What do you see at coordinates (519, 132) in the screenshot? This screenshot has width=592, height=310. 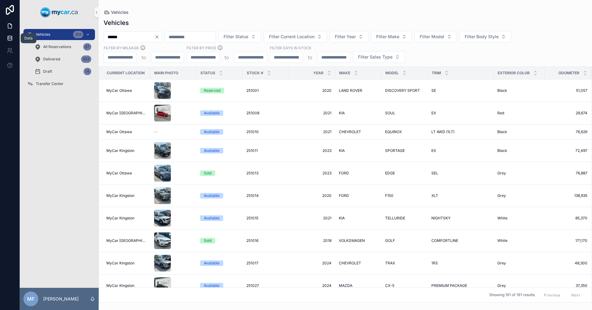 I see `a: Black` at bounding box center [519, 132].